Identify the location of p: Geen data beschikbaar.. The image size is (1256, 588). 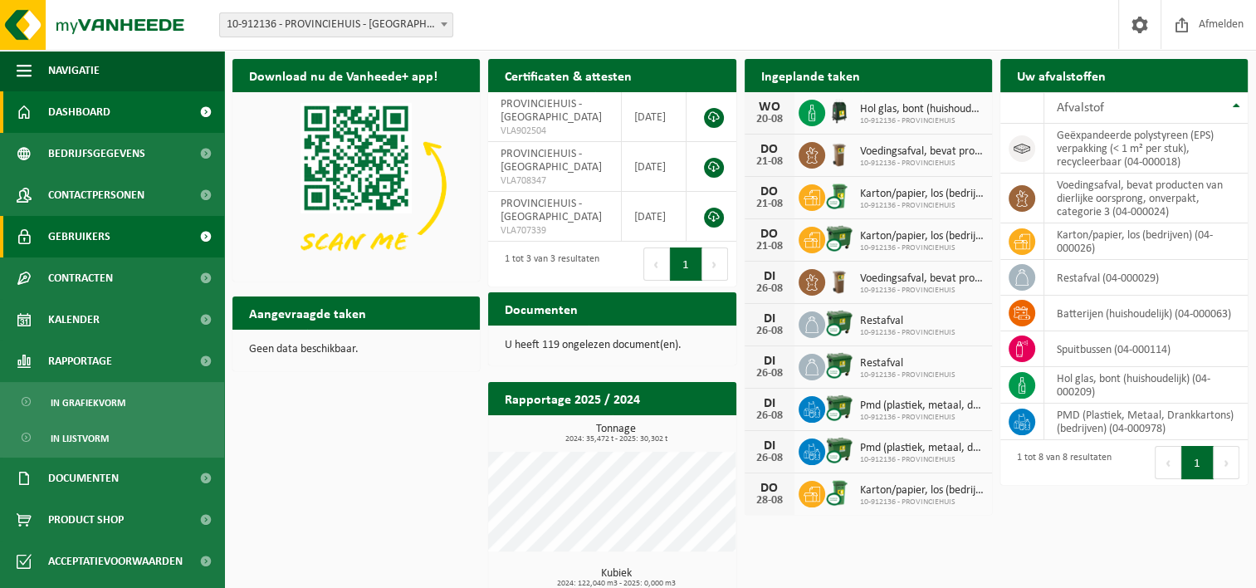
(356, 349).